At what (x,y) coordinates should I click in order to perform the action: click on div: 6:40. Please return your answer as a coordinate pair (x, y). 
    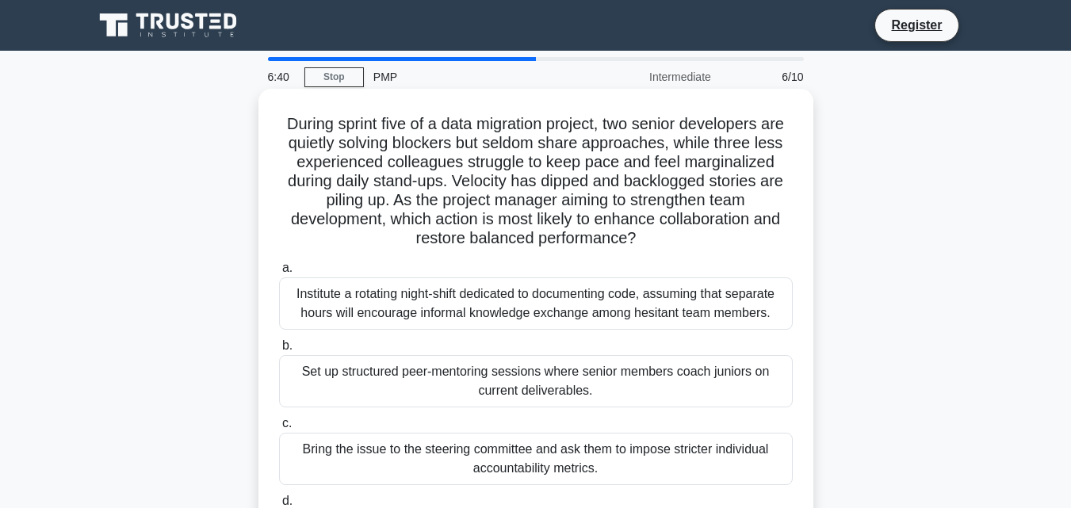
    Looking at the image, I should click on (281, 77).